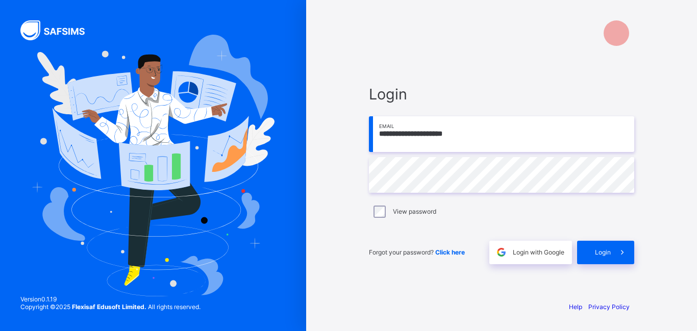 Image resolution: width=697 pixels, height=331 pixels. Describe the element at coordinates (414, 211) in the screenshot. I see `label: View password` at that location.